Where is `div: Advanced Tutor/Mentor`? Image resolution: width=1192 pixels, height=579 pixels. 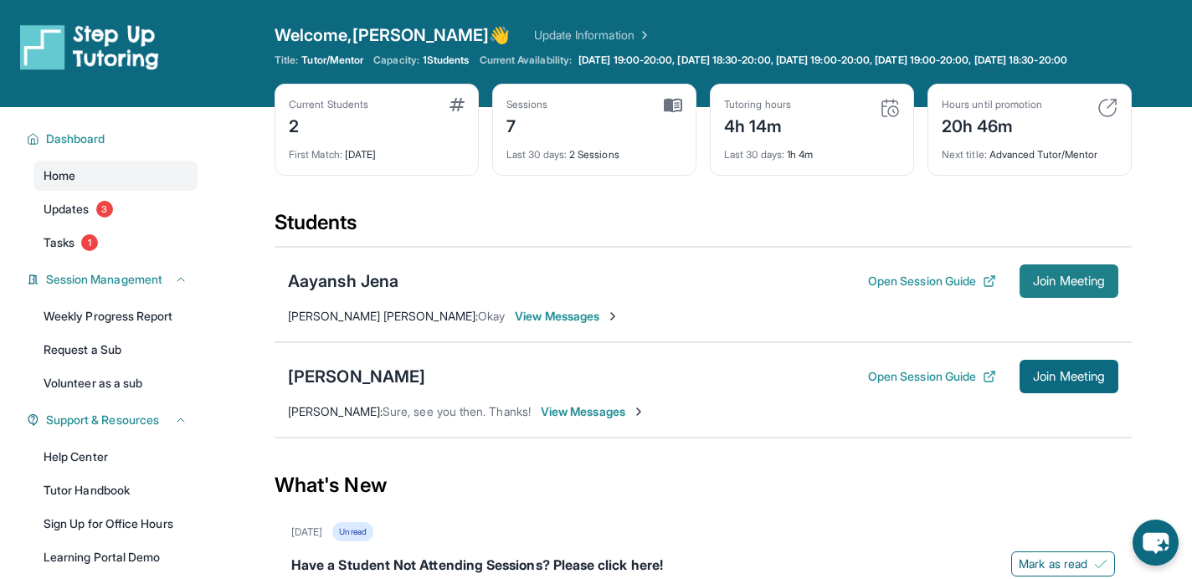
div: Advanced Tutor/Mentor is located at coordinates (1030, 150).